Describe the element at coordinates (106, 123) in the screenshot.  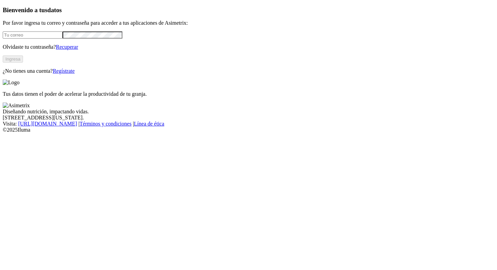
I see `a: Términos y condiciones` at that location.